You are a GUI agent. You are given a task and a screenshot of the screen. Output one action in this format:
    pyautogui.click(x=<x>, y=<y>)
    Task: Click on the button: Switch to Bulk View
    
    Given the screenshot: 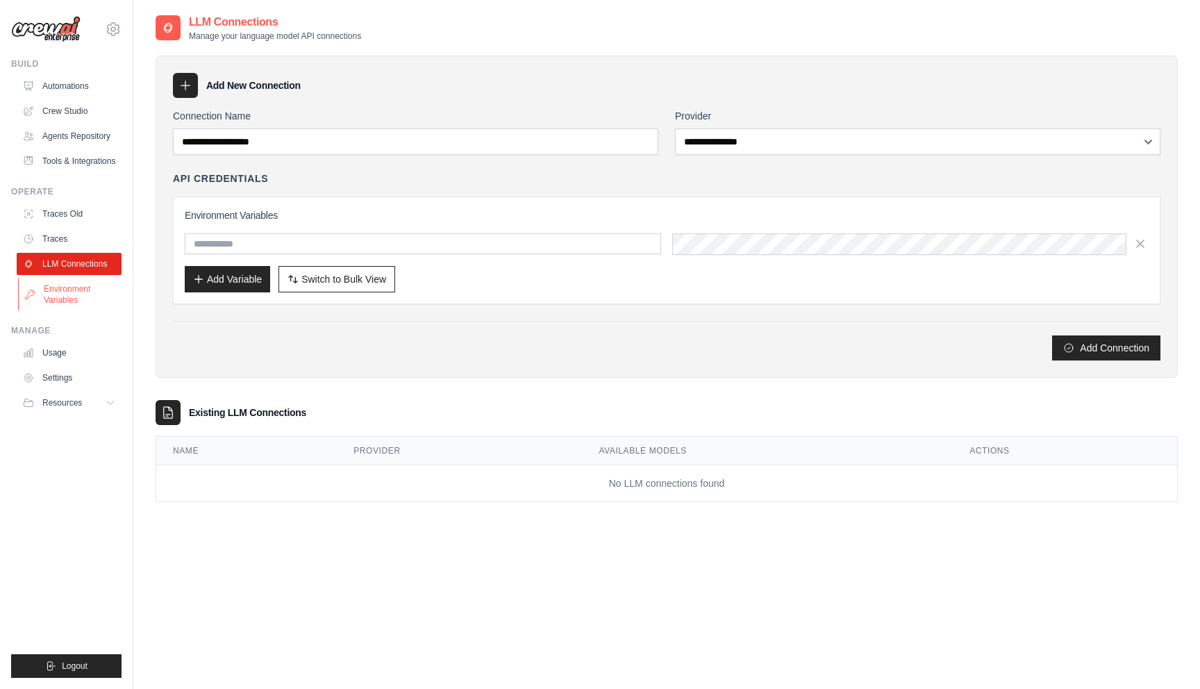 What is the action you would take?
    pyautogui.click(x=337, y=279)
    